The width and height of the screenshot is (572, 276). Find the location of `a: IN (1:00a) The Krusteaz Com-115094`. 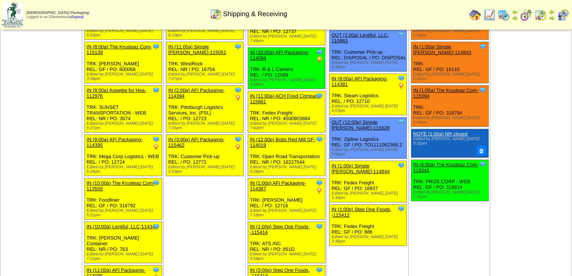

a: IN (1:00a) The Krusteaz Com-115094 is located at coordinates (446, 93).